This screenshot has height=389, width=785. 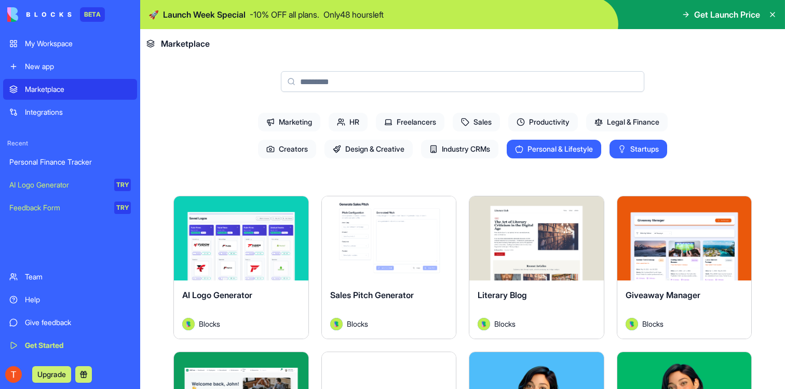 What do you see at coordinates (78, 44) in the screenshot?
I see `div: My Workspace` at bounding box center [78, 44].